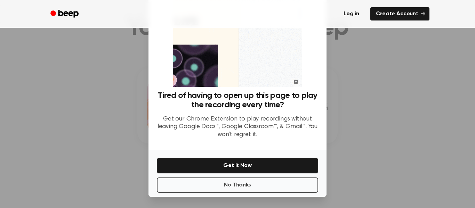  Describe the element at coordinates (237, 166) in the screenshot. I see `button: Get It Now` at that location.